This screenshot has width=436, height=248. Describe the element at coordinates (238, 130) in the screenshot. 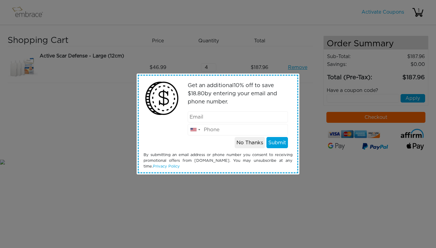

I see `input: Phone` at that location.